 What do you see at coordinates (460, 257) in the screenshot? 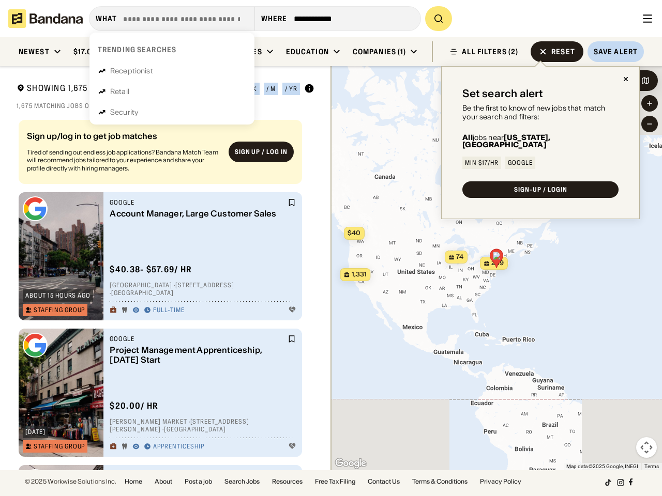
I see `span: 74` at bounding box center [460, 257].